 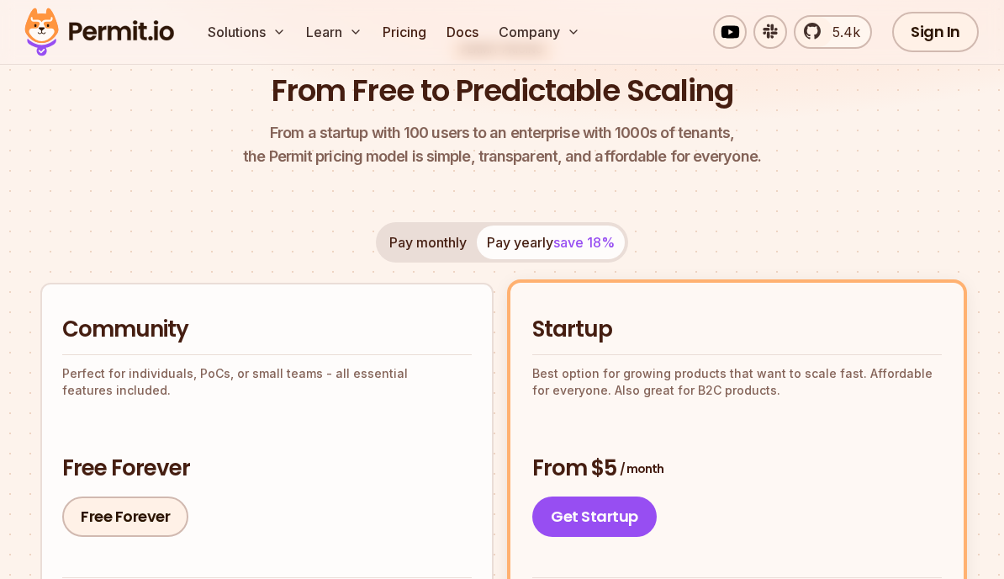 What do you see at coordinates (246, 32) in the screenshot?
I see `button: Solutions` at bounding box center [246, 32].